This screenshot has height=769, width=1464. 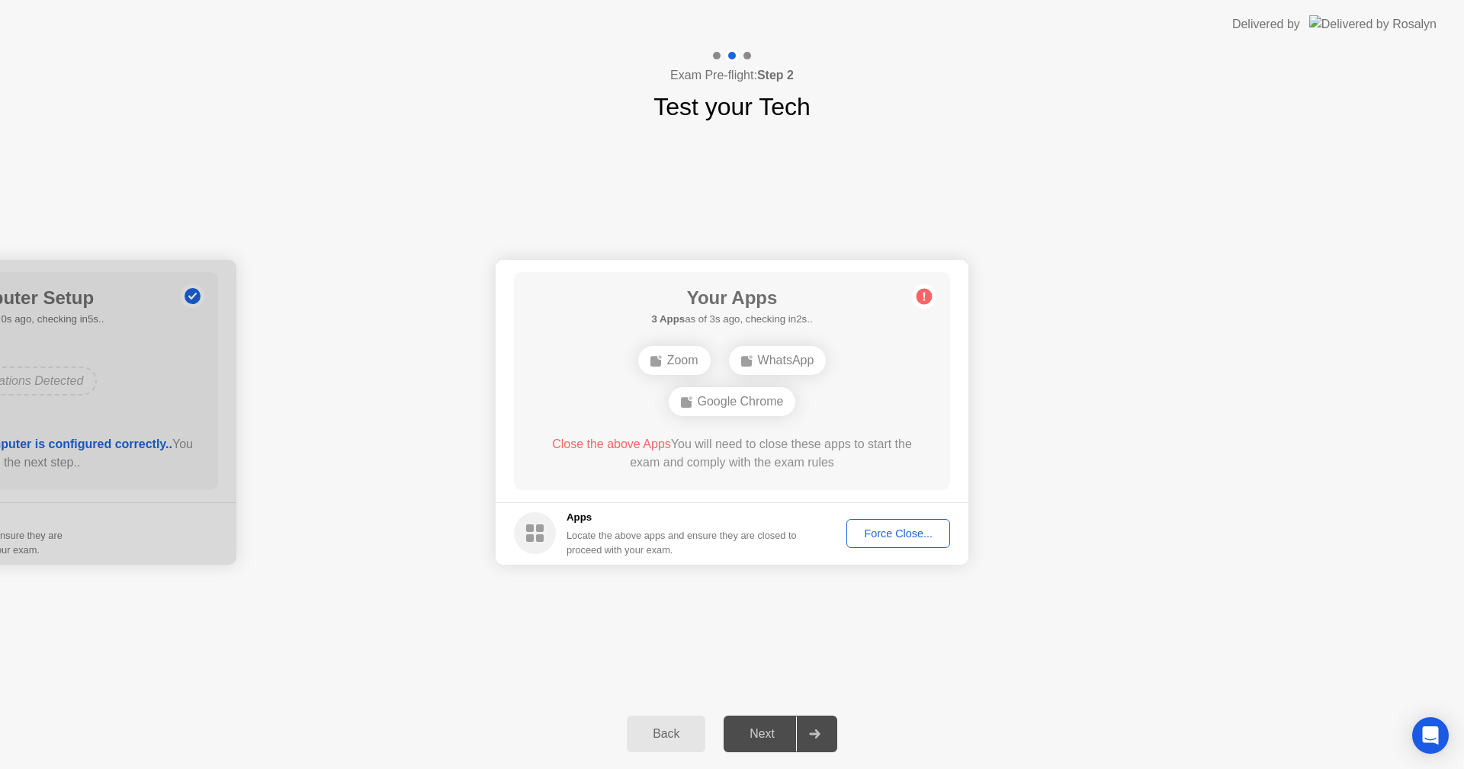 What do you see at coordinates (682, 543) in the screenshot?
I see `div: Locate the above apps and ensure they are closed to proceed with your exam.` at bounding box center [682, 543].